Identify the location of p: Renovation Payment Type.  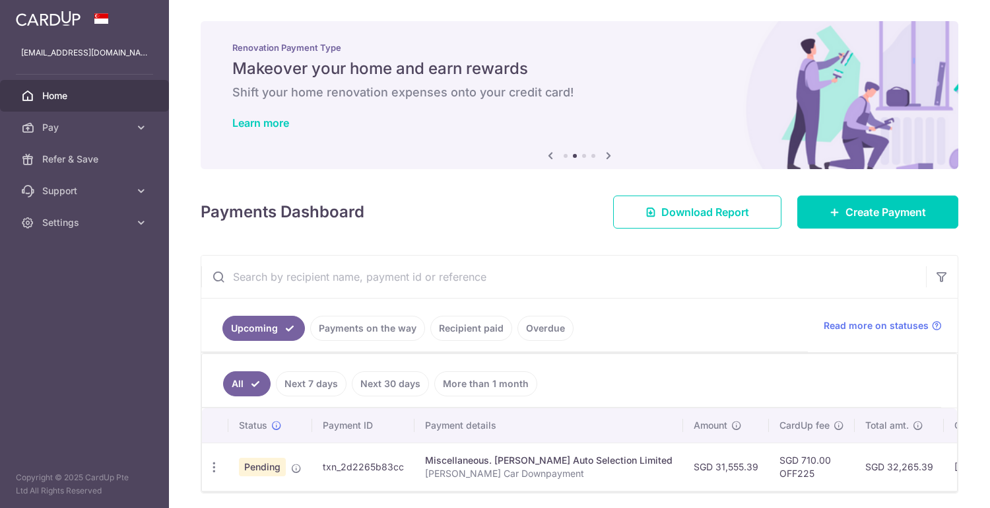
(580, 48).